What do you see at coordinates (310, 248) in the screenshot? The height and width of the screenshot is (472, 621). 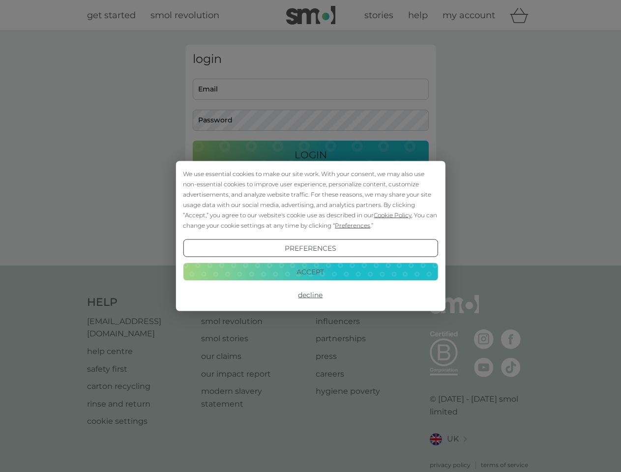 I see `button: Preferences` at bounding box center [310, 248].